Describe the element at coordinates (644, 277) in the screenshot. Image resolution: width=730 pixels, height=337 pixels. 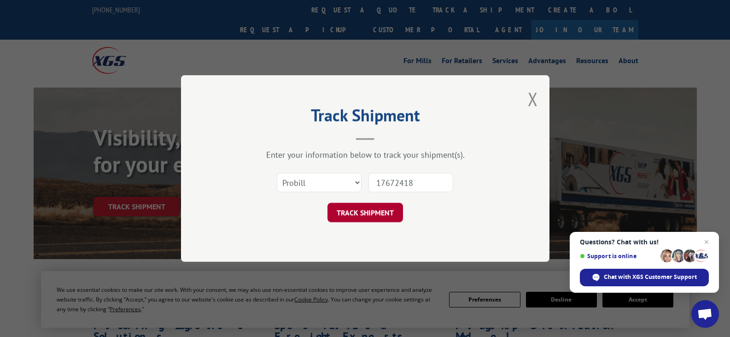
I see `div: Chat with XGS Customer Support` at that location.